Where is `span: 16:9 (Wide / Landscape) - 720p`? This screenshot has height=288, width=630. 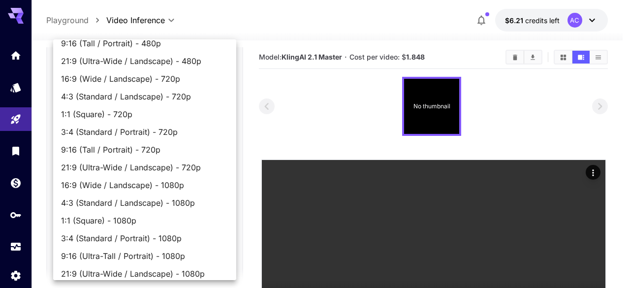 span: 16:9 (Wide / Landscape) - 720p is located at coordinates (145, 79).